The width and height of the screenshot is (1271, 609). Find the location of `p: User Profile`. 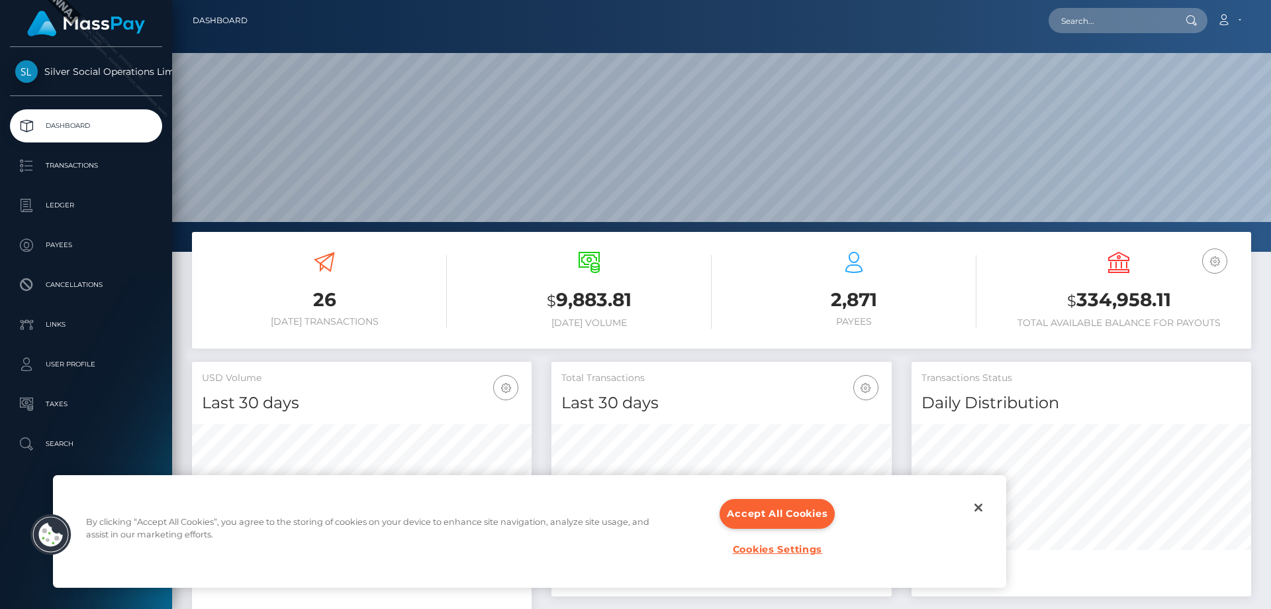

p: User Profile is located at coordinates (86, 364).